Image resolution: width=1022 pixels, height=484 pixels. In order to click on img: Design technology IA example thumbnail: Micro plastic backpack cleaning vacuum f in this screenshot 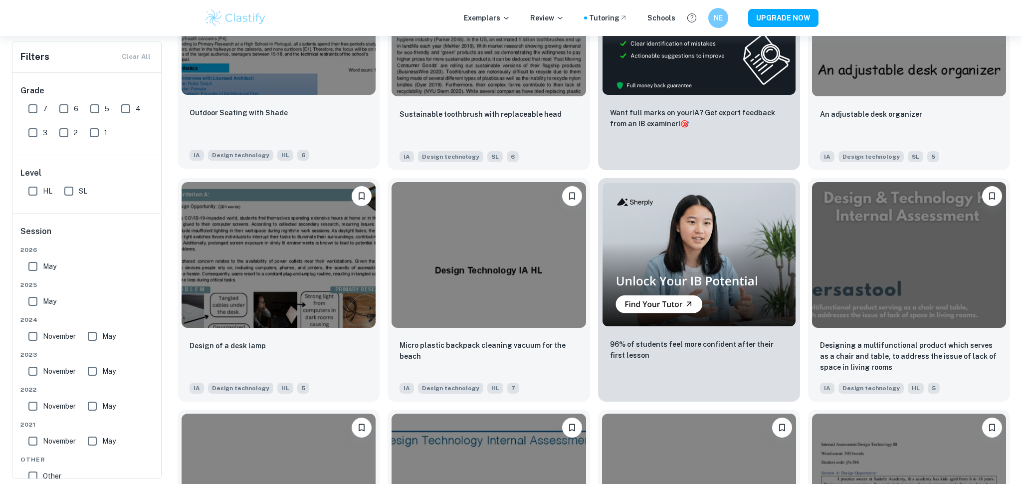, I will do `click(488, 255)`.